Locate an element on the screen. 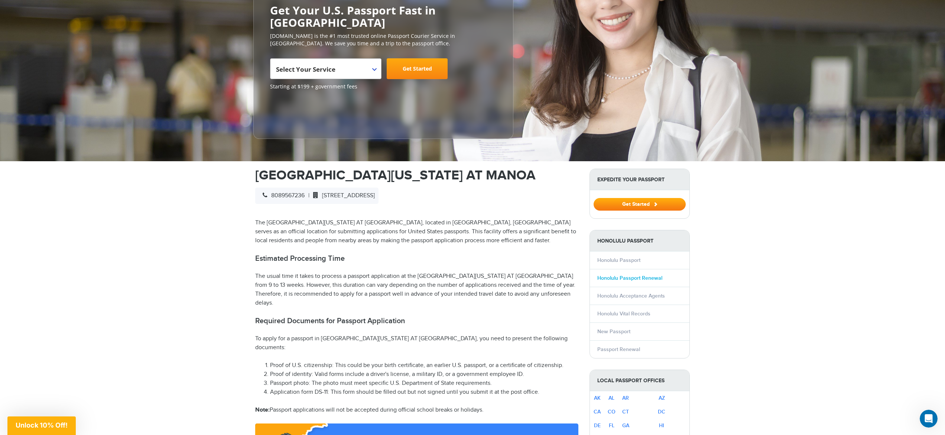 The width and height of the screenshot is (945, 435). a: CO is located at coordinates (611, 411).